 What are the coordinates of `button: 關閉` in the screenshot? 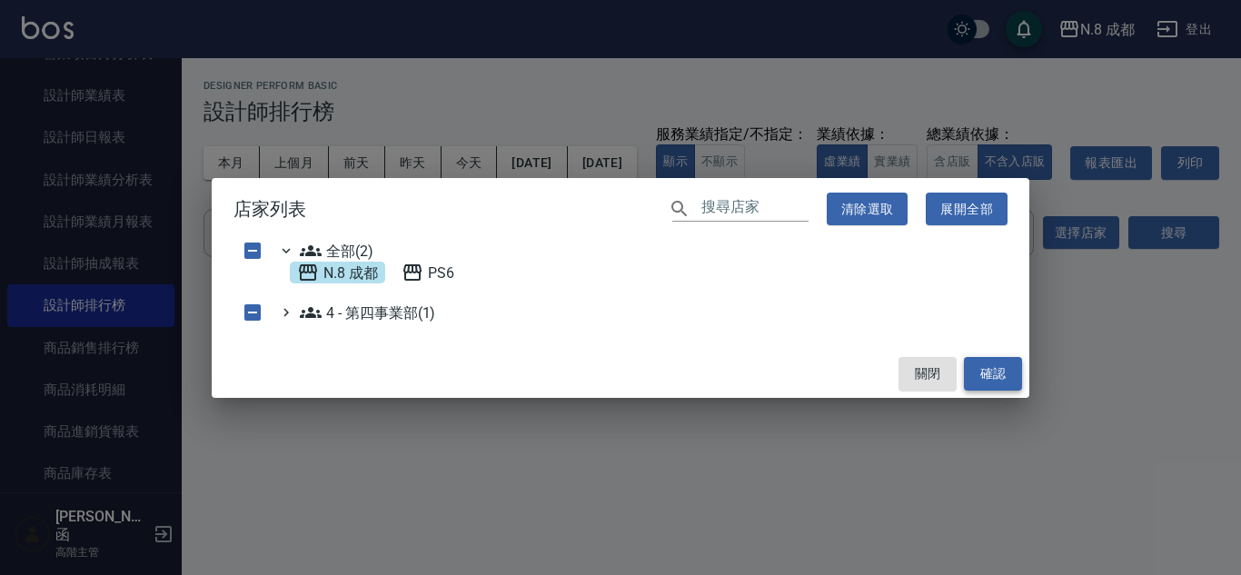 It's located at (928, 373).